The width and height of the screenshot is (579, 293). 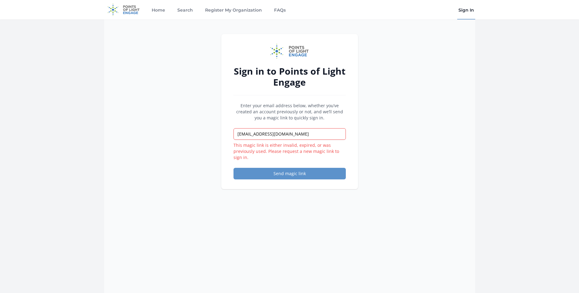 What do you see at coordinates (289, 134) in the screenshot?
I see `input: Email address` at bounding box center [289, 134].